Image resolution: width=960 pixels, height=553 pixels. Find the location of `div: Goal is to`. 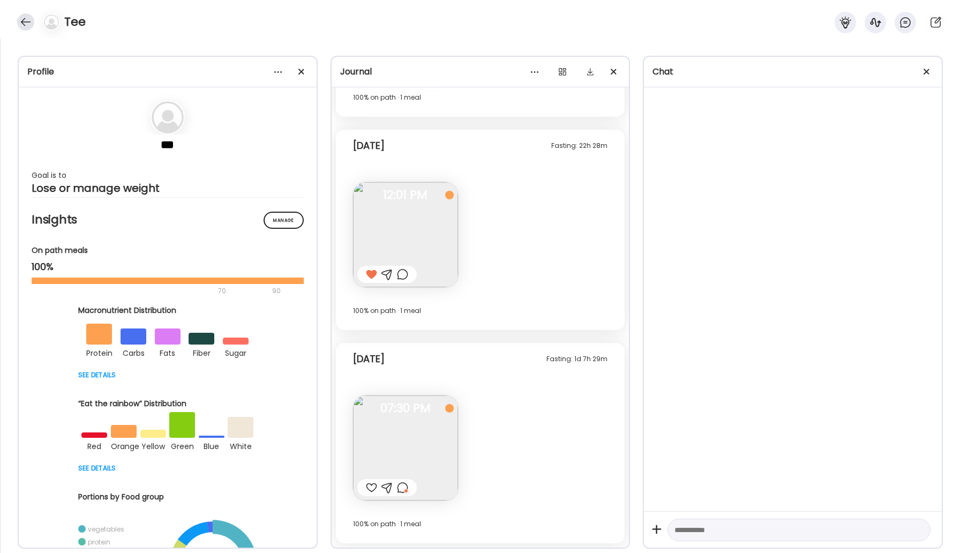

div: Goal is to is located at coordinates (168, 175).